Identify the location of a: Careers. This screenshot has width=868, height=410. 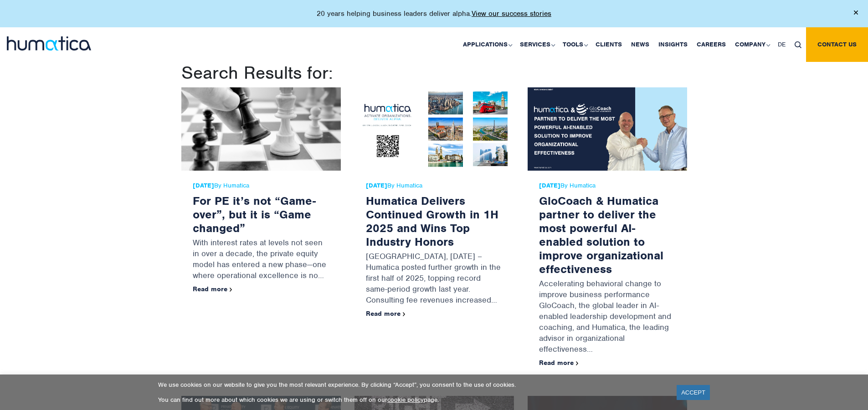
(711, 45).